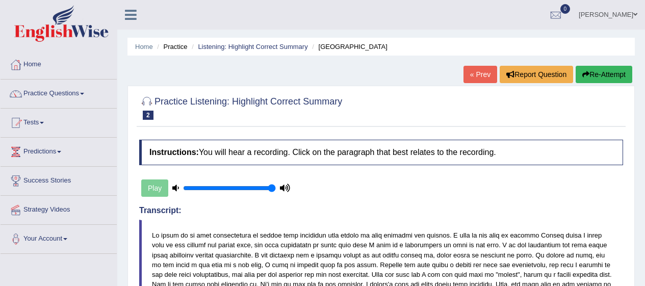  I want to click on a: Predictions, so click(59, 150).